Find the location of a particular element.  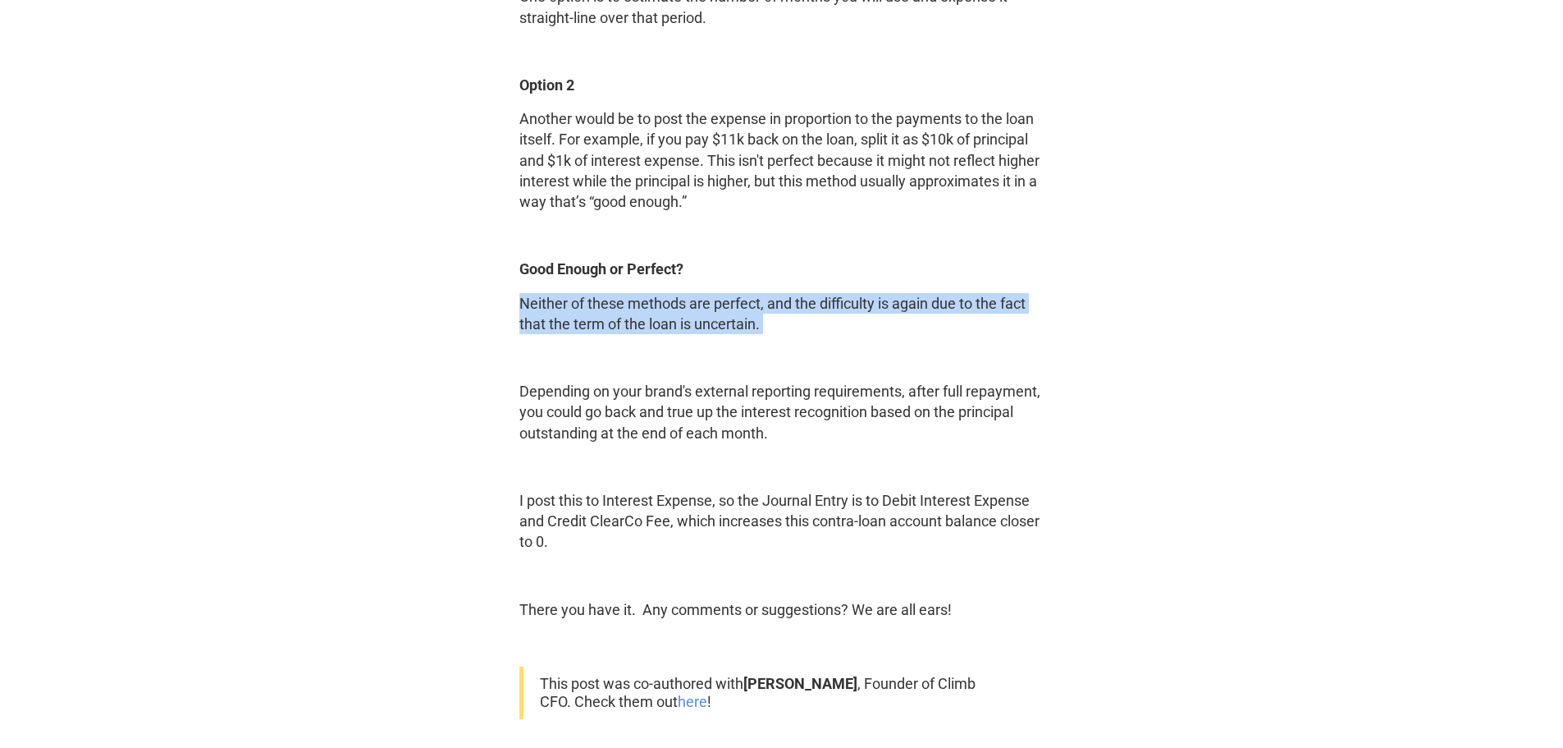

blockquote: This post was co-authored with , Founder of Climb CFO. Check them out ! is located at coordinates (782, 693).